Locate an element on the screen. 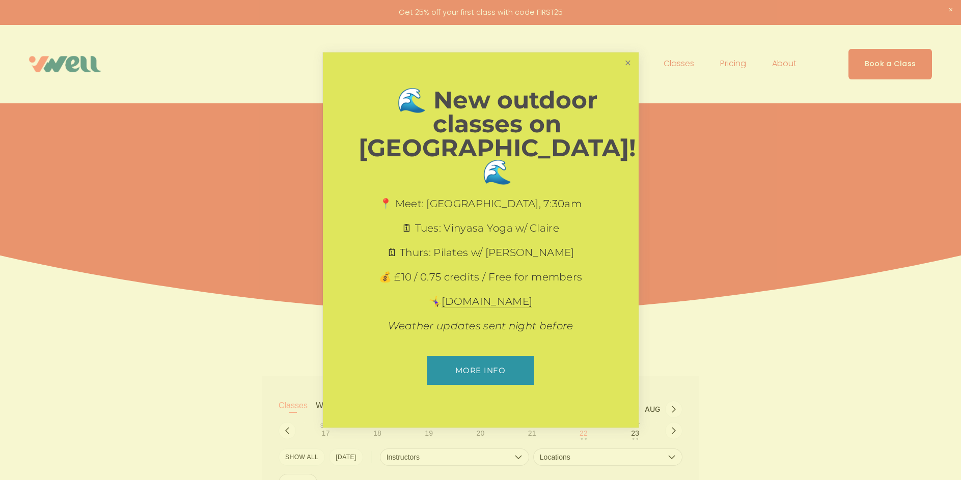 This screenshot has height=480, width=961. p: 🗓 Tues: Vinyasa Yoga w/ Claire is located at coordinates (481, 228).